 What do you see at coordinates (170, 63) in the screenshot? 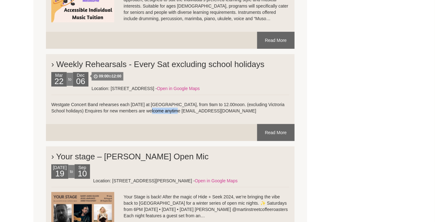
I see `h2: › Weekly Rehearsals - Every Sat excluding school holidays` at bounding box center [170, 63].